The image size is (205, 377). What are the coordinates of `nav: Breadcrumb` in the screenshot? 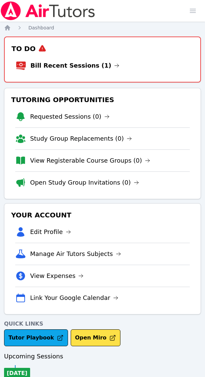 It's located at (102, 28).